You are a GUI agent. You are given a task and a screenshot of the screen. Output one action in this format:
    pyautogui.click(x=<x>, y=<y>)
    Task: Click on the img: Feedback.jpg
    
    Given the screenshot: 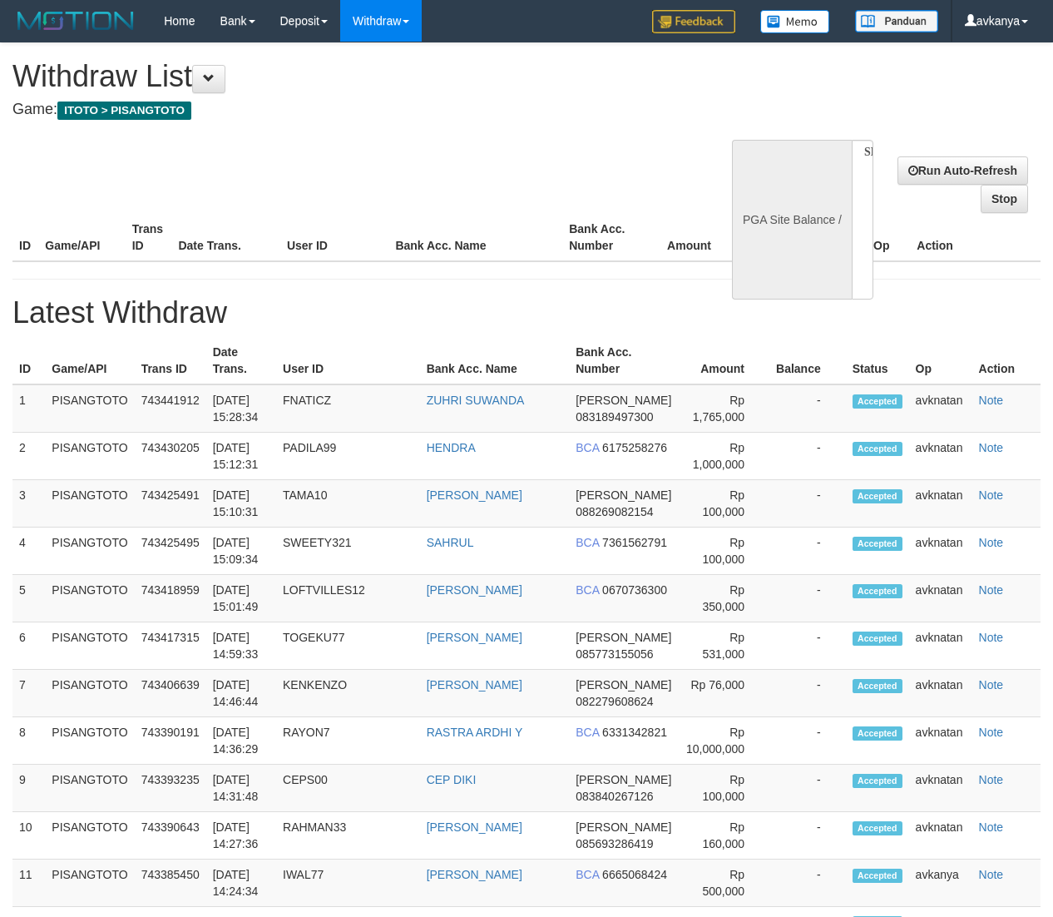 What is the action you would take?
    pyautogui.click(x=694, y=22)
    